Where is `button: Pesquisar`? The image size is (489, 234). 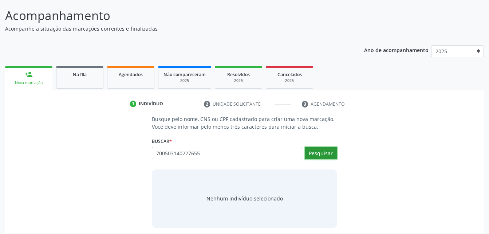
button: Pesquisar is located at coordinates (321, 153).